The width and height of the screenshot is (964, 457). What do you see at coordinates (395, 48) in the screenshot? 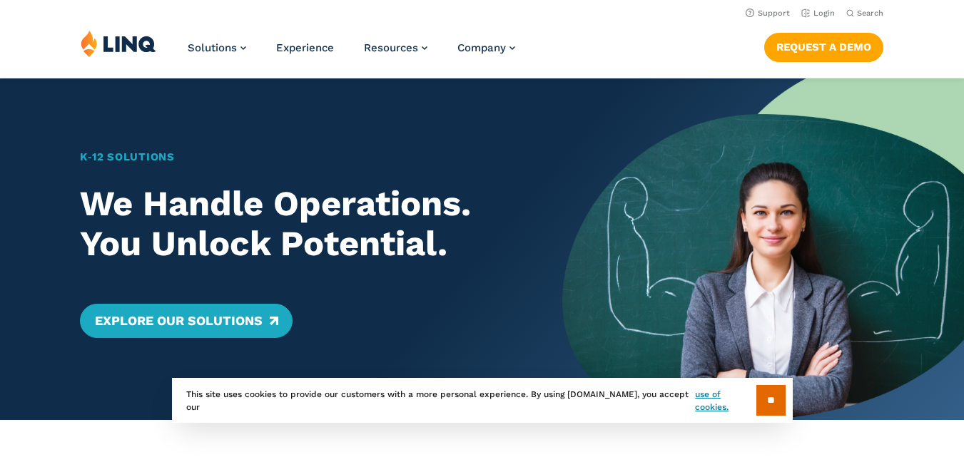
I see `a: Resources` at bounding box center [395, 48].